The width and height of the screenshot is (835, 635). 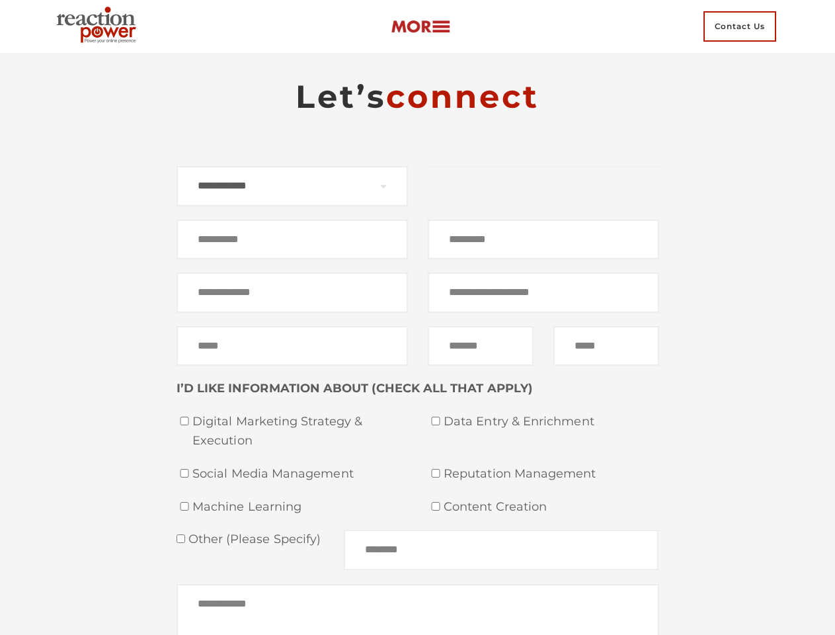 I want to click on span: Digital Marketing Strategy & Execution, so click(x=300, y=431).